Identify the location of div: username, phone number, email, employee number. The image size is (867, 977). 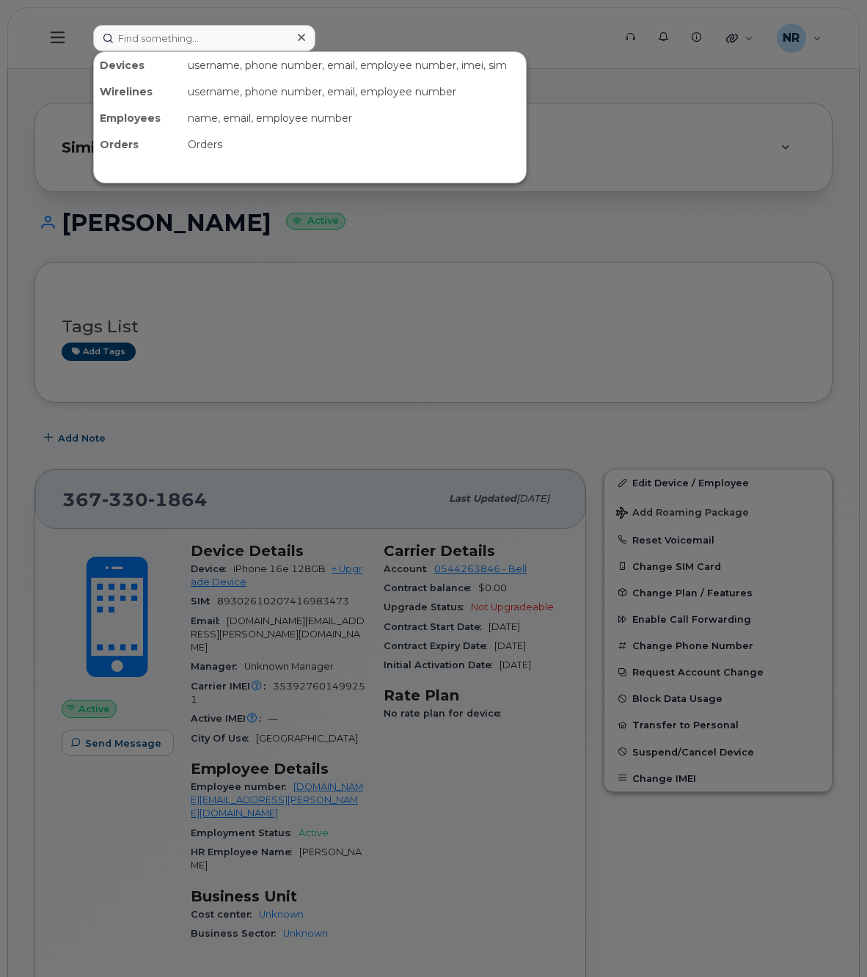
(354, 92).